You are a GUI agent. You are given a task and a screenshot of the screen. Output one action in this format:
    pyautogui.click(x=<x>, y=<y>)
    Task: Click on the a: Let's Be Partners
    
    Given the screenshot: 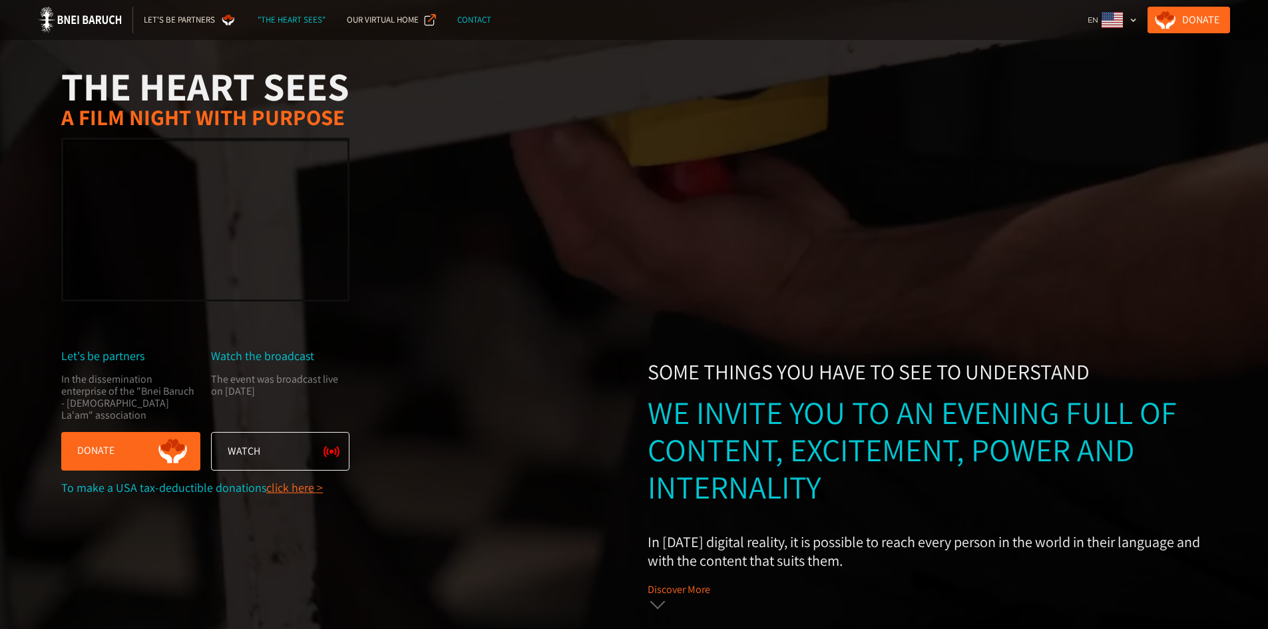 What is the action you would take?
    pyautogui.click(x=190, y=20)
    